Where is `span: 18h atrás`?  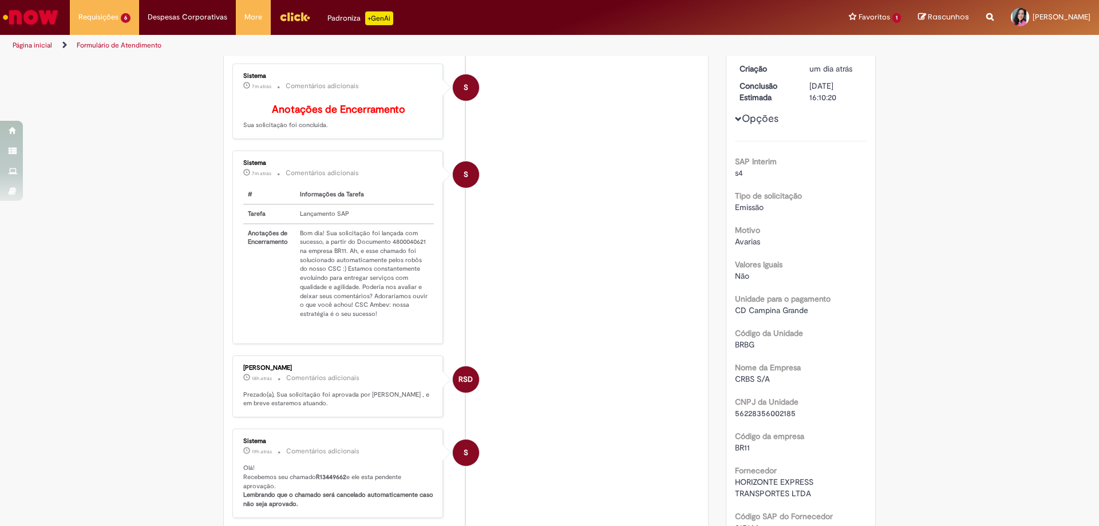 span: 18h atrás is located at coordinates (262, 378).